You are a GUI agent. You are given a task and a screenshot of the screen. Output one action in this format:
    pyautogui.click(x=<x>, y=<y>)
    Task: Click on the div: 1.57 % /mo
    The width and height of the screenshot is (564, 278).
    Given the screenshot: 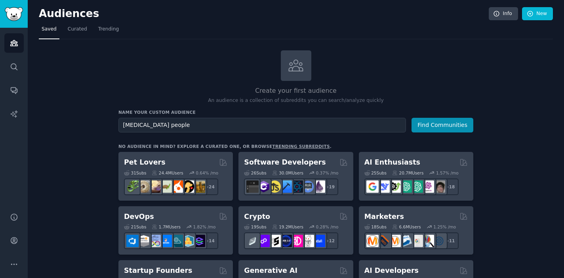 What is the action you would take?
    pyautogui.click(x=447, y=173)
    